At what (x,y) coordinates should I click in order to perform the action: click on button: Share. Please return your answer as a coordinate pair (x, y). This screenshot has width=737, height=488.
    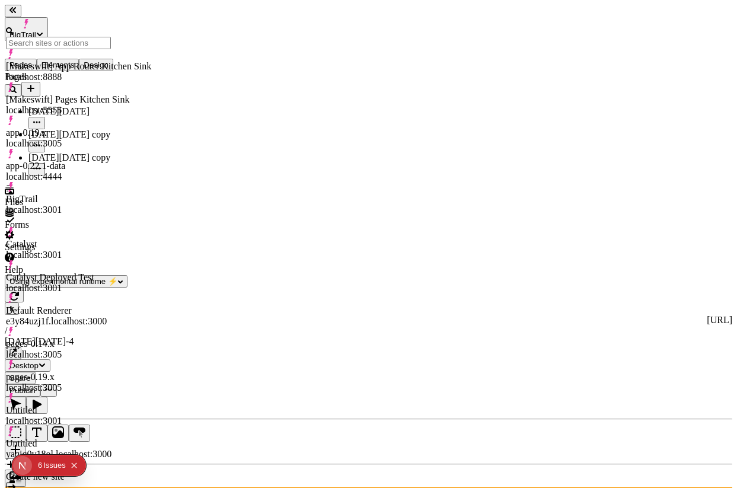
    Looking at the image, I should click on (20, 377).